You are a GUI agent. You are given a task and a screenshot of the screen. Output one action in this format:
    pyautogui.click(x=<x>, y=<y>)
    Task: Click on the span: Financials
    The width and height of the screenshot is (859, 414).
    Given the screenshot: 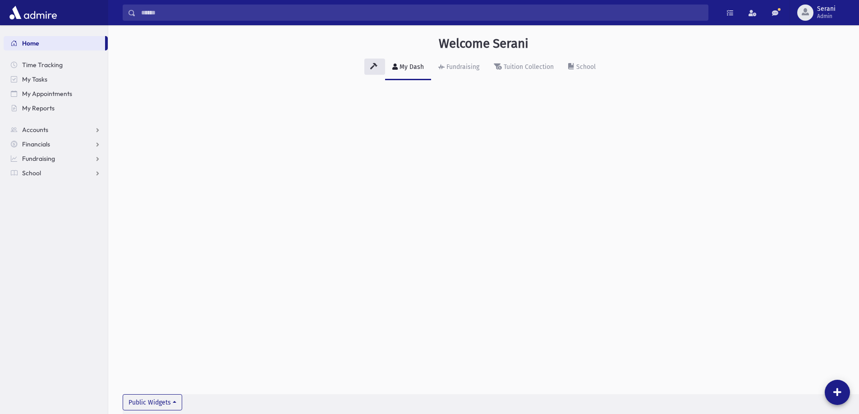 What is the action you would take?
    pyautogui.click(x=36, y=144)
    